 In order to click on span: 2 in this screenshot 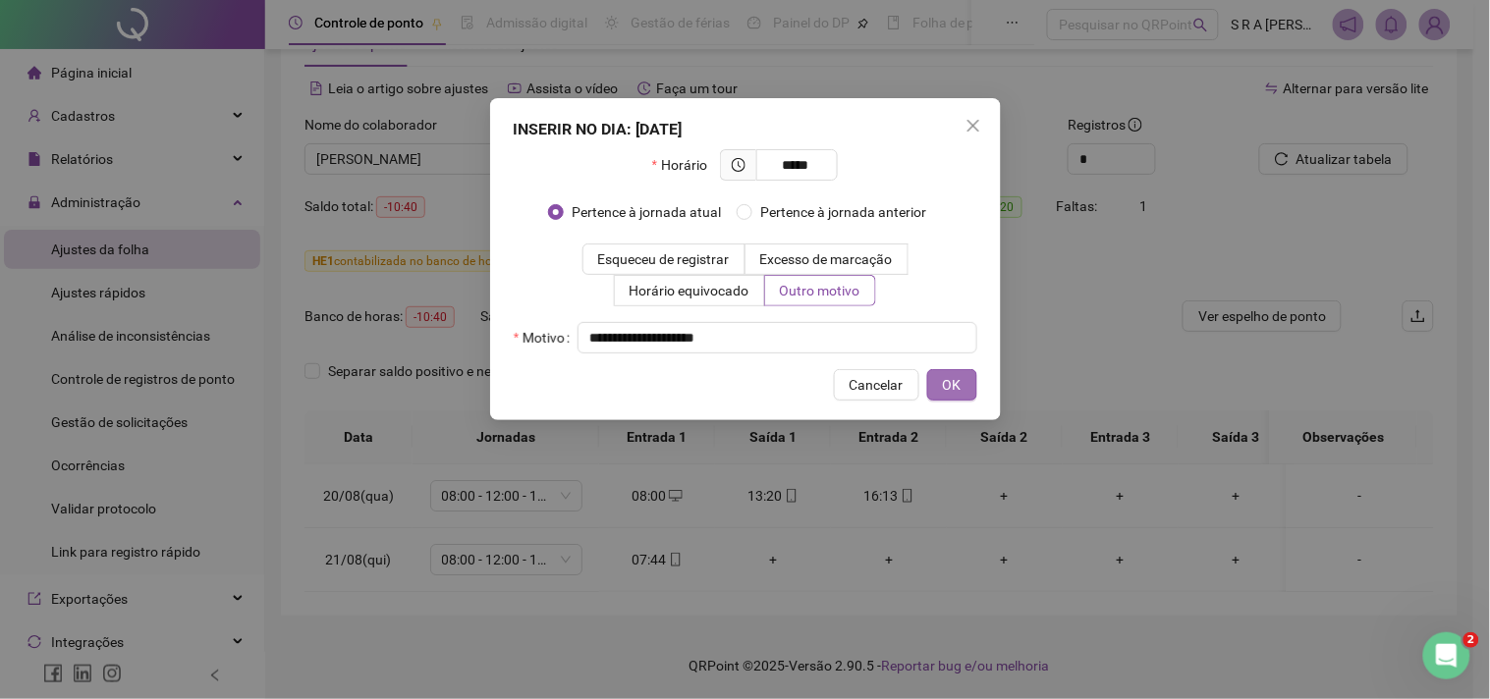, I will do `click(1471, 640)`.